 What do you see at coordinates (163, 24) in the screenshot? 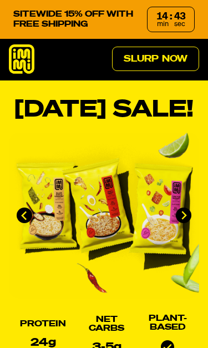
I see `span: min` at bounding box center [163, 24].